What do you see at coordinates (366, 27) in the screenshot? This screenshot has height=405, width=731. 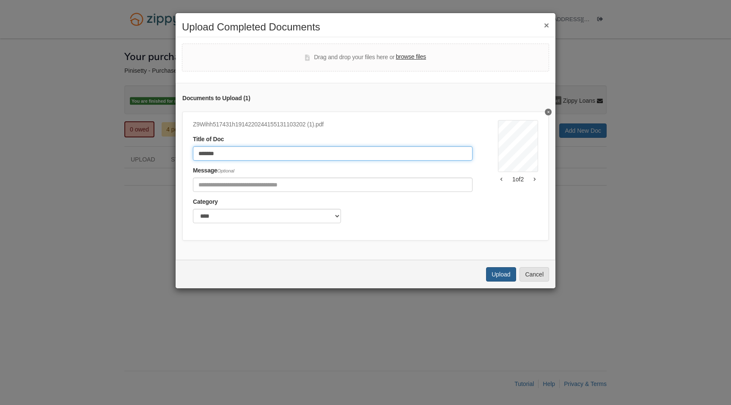 I see `h2: Upload Completed Documents` at bounding box center [366, 27].